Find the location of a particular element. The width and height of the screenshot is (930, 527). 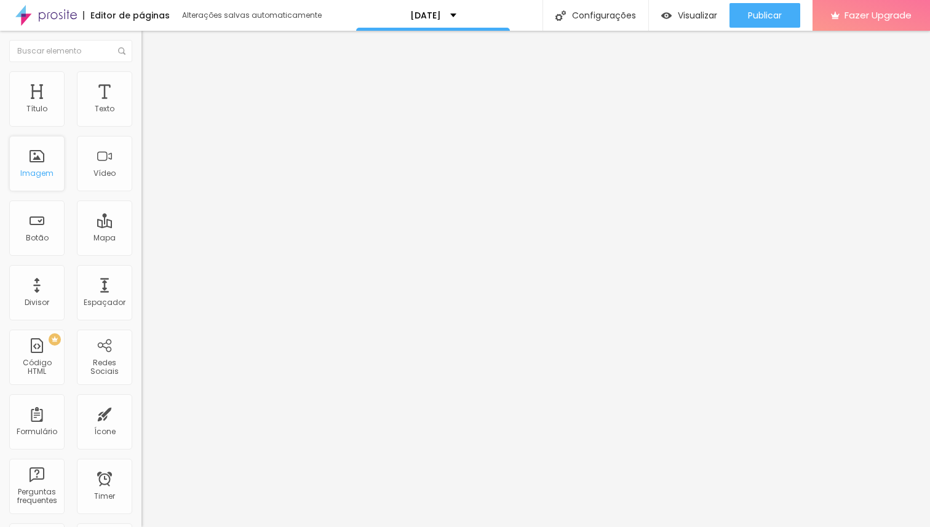

input: Buscar elemento is located at coordinates (71, 51).